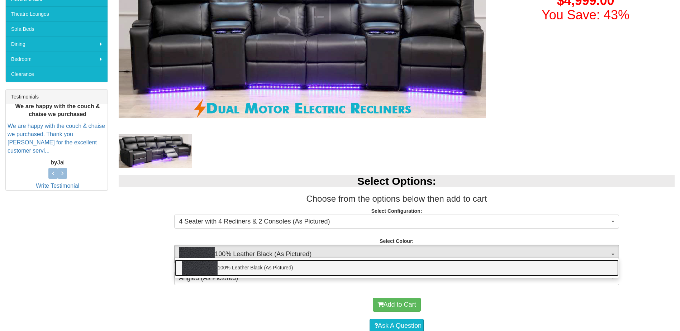  Describe the element at coordinates (57, 29) in the screenshot. I see `a: Sofa Beds` at that location.